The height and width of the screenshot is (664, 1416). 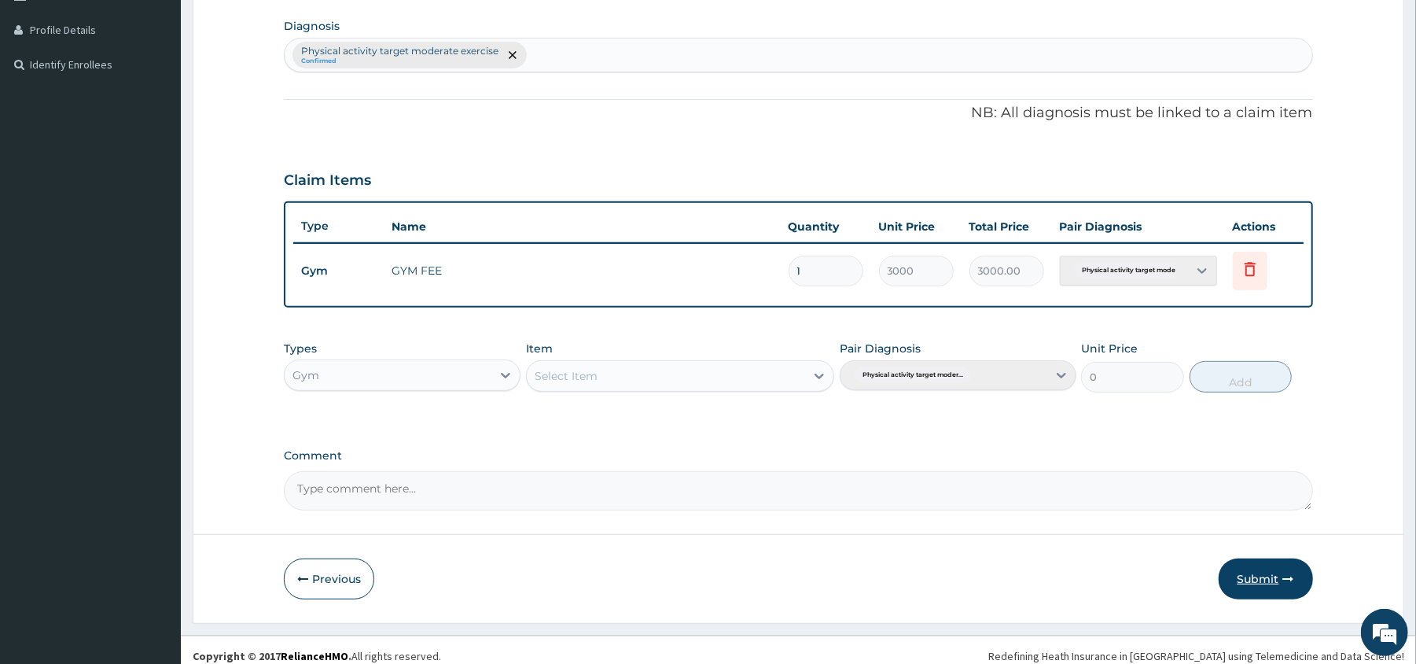 What do you see at coordinates (582, 226) in the screenshot?
I see `th: Name` at bounding box center [582, 226].